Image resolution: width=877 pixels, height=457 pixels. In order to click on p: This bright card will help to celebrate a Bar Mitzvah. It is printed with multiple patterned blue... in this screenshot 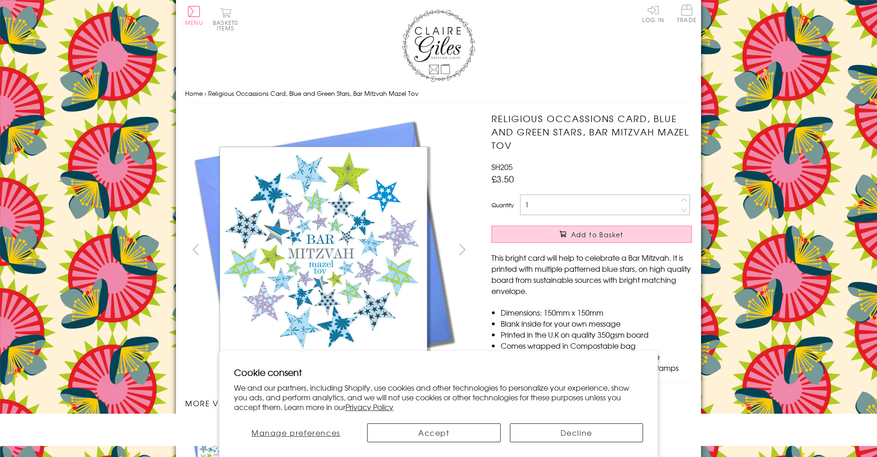, I will do `click(591, 274)`.